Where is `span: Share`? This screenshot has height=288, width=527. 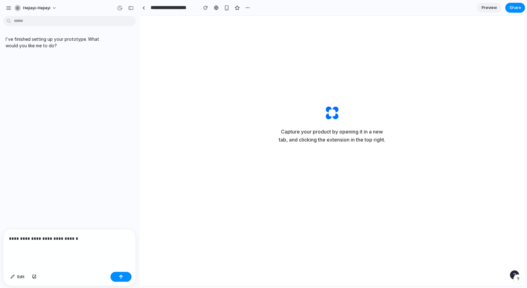
span: Share is located at coordinates (515, 8).